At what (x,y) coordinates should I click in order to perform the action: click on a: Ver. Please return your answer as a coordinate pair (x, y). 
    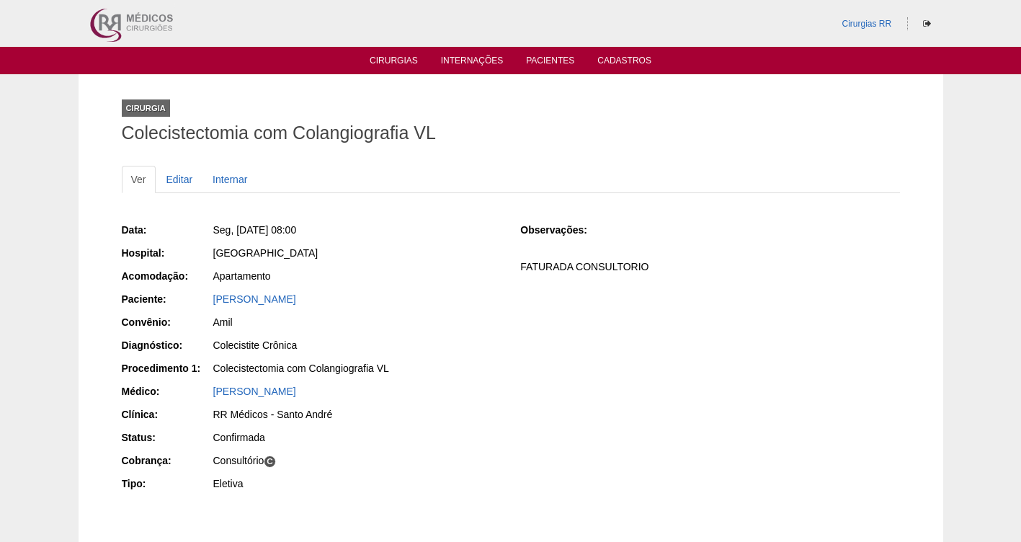
    Looking at the image, I should click on (138, 179).